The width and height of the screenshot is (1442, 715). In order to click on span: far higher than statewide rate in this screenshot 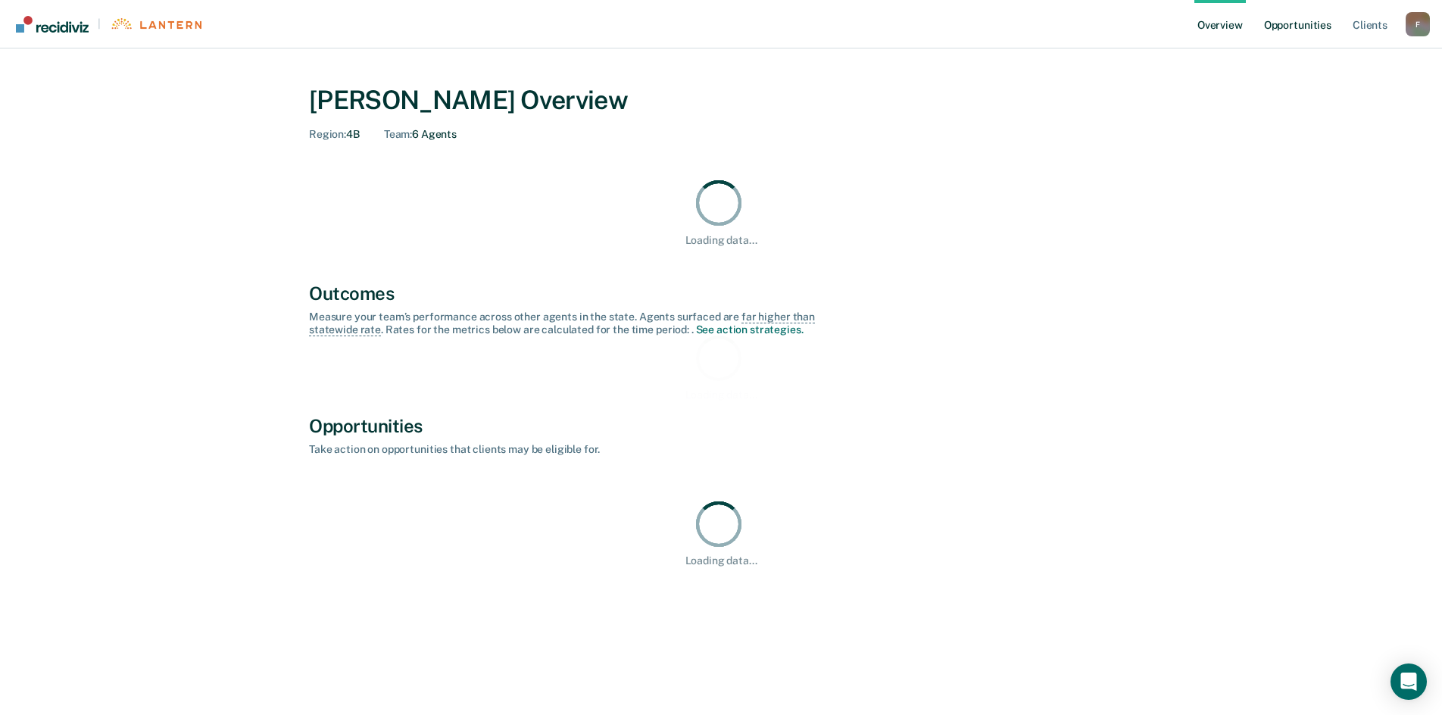, I will do `click(562, 324)`.